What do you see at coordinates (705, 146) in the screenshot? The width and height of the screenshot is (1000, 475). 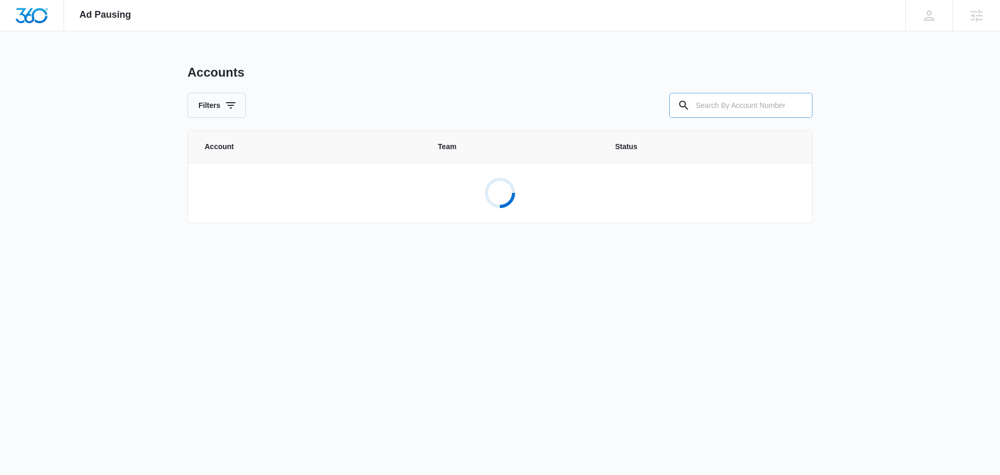 I see `span: Status` at bounding box center [705, 146].